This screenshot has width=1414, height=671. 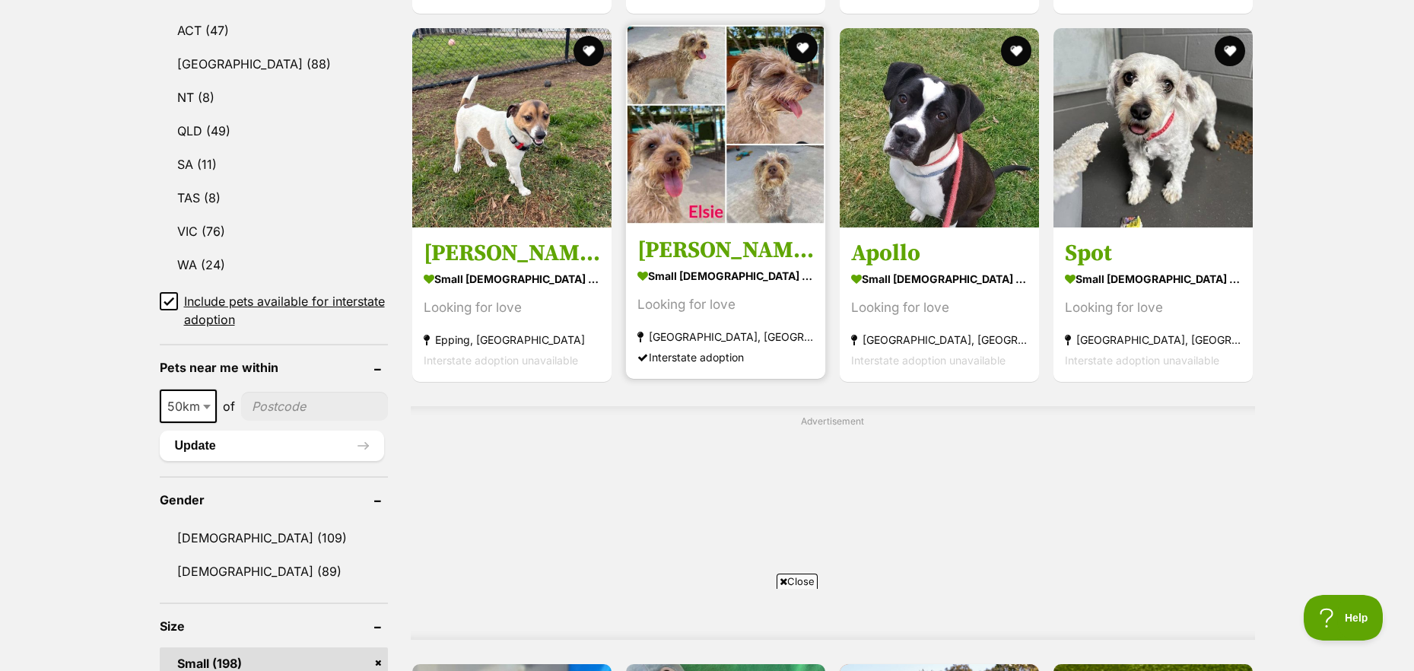 What do you see at coordinates (274, 231) in the screenshot?
I see `a: VIC (76)` at bounding box center [274, 231].